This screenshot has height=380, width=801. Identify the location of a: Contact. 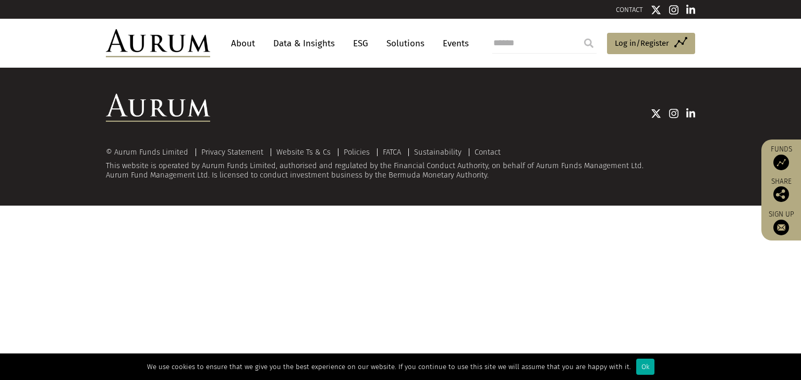
(487, 152).